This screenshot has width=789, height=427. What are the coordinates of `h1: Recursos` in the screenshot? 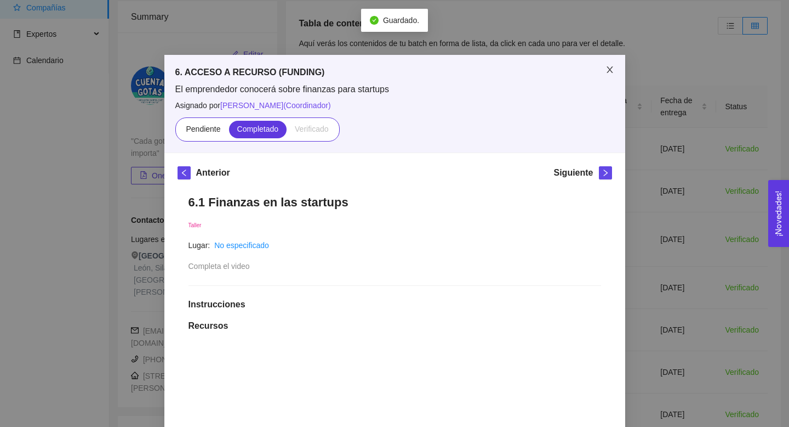 It's located at (395, 326).